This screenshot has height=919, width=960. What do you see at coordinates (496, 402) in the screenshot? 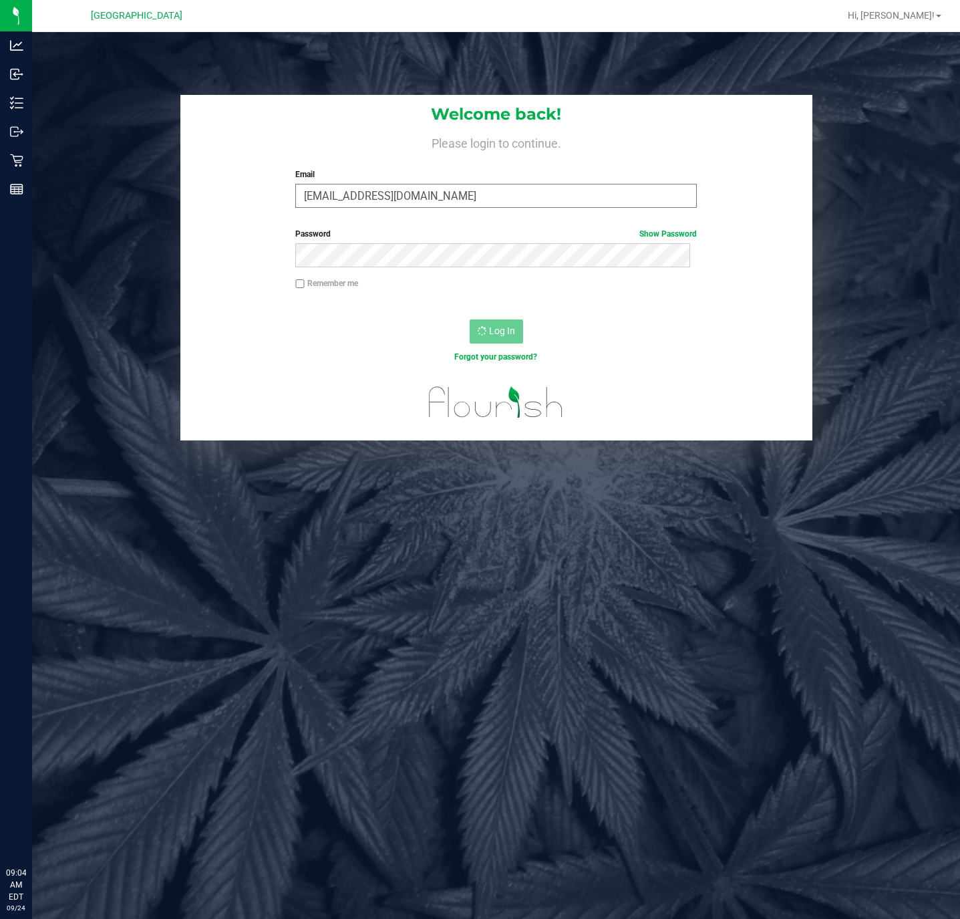
I see `img: flourish_logo.svg` at bounding box center [496, 402].